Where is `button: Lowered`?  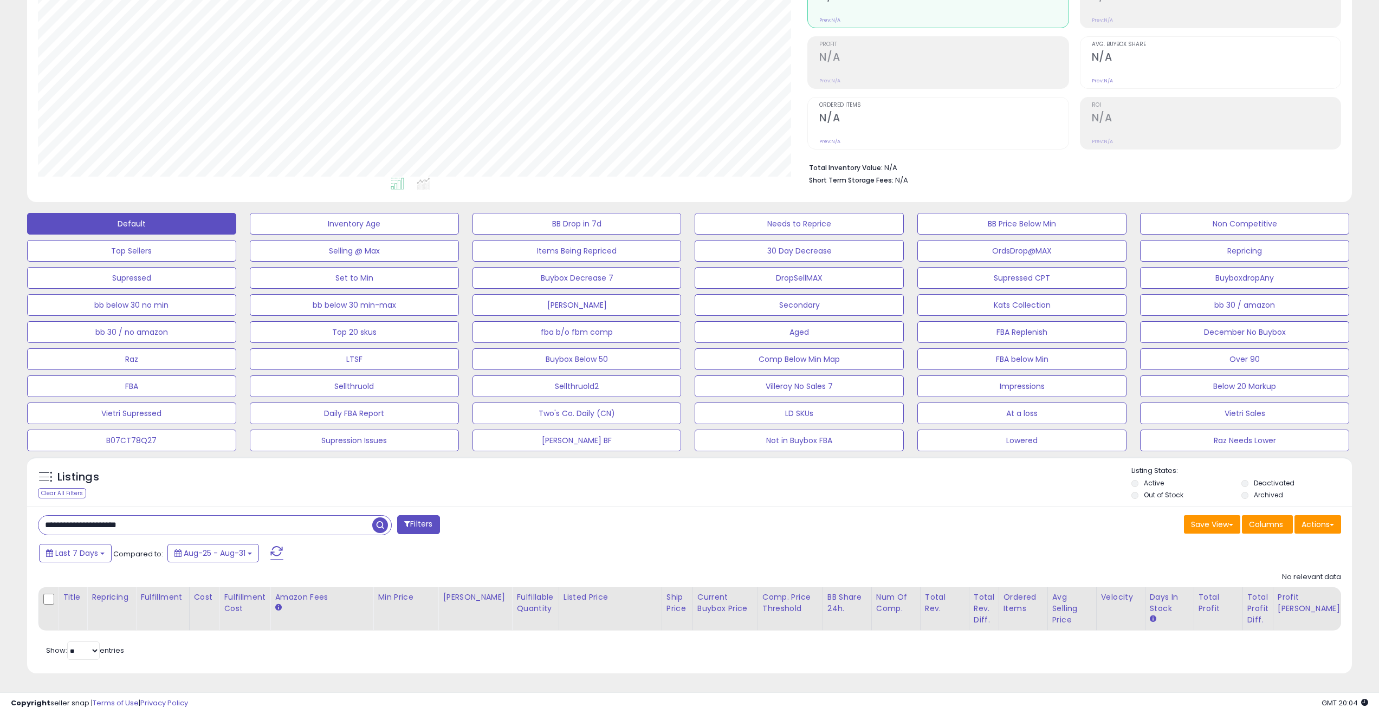 button: Lowered is located at coordinates (1022, 441).